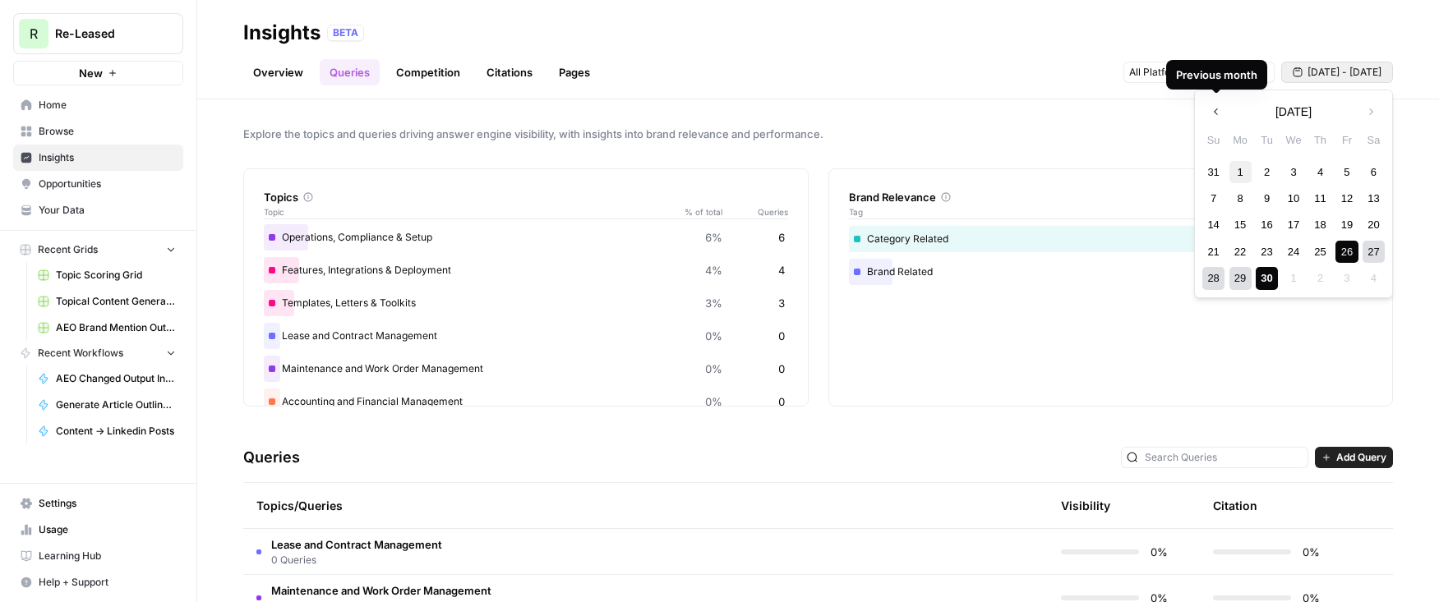  What do you see at coordinates (357, 545) in the screenshot?
I see `span: Lease and Contract Management` at bounding box center [357, 545].